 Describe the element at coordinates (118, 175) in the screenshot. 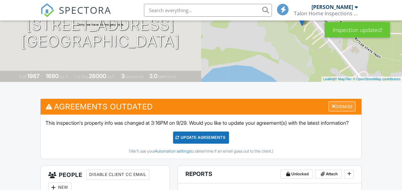

I see `div: Disable Client CC Email` at that location.